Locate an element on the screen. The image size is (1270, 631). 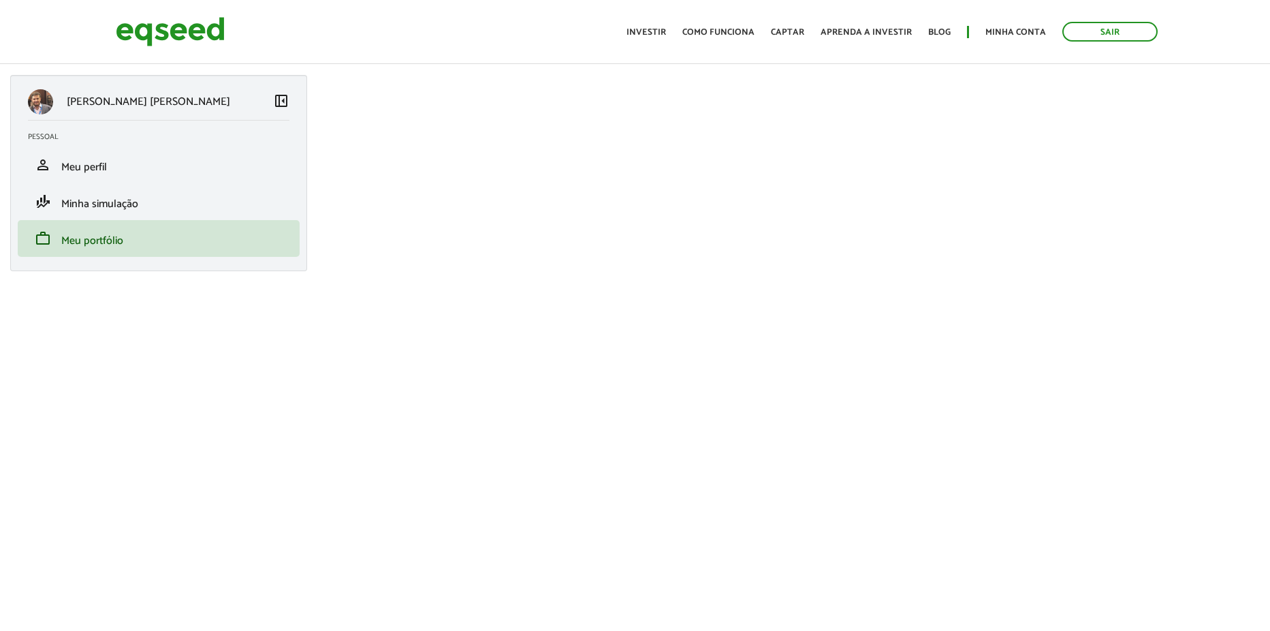
a: personMeu perfil is located at coordinates (159, 165).